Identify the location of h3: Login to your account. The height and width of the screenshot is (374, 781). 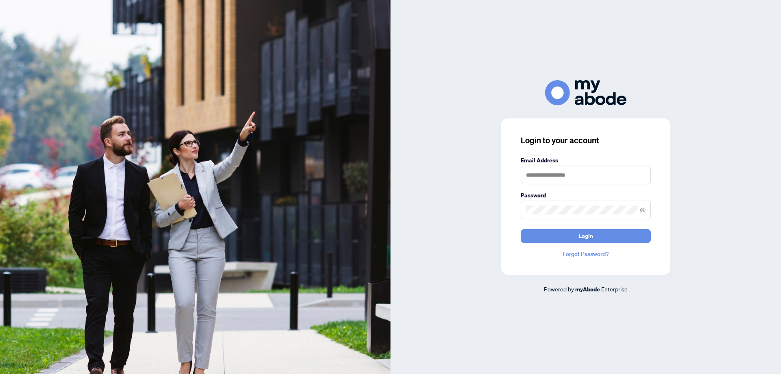
(585, 140).